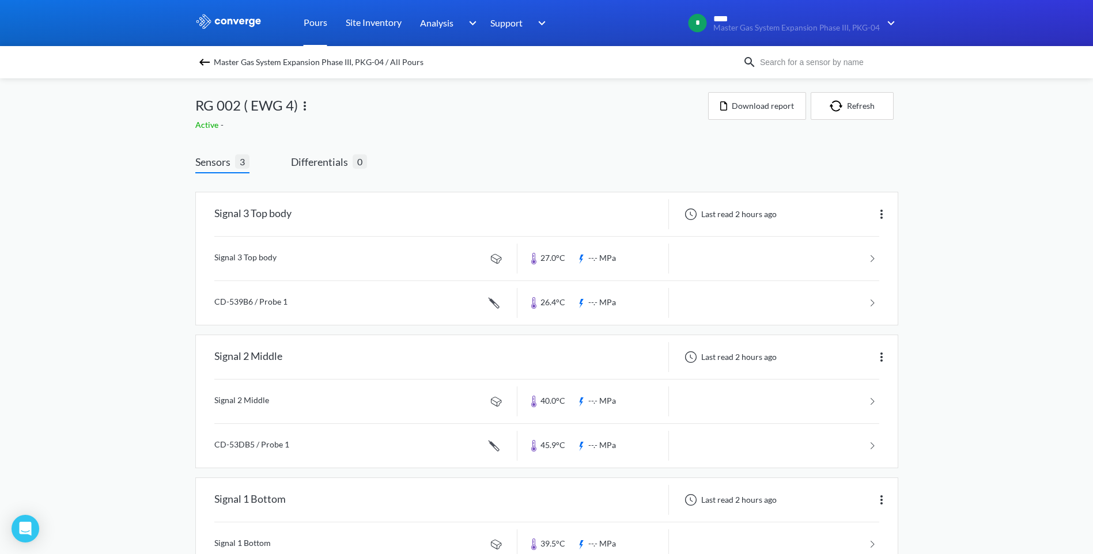 The height and width of the screenshot is (554, 1093). What do you see at coordinates (796, 28) in the screenshot?
I see `span: Master Gas System Expansion Phase III, PKG-04` at bounding box center [796, 28].